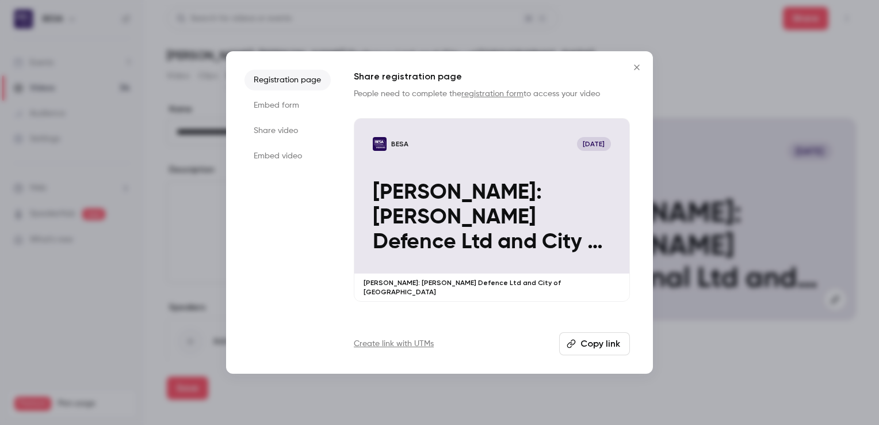  What do you see at coordinates (492, 94) in the screenshot?
I see `p: People need to complete the to access your video` at bounding box center [492, 94].